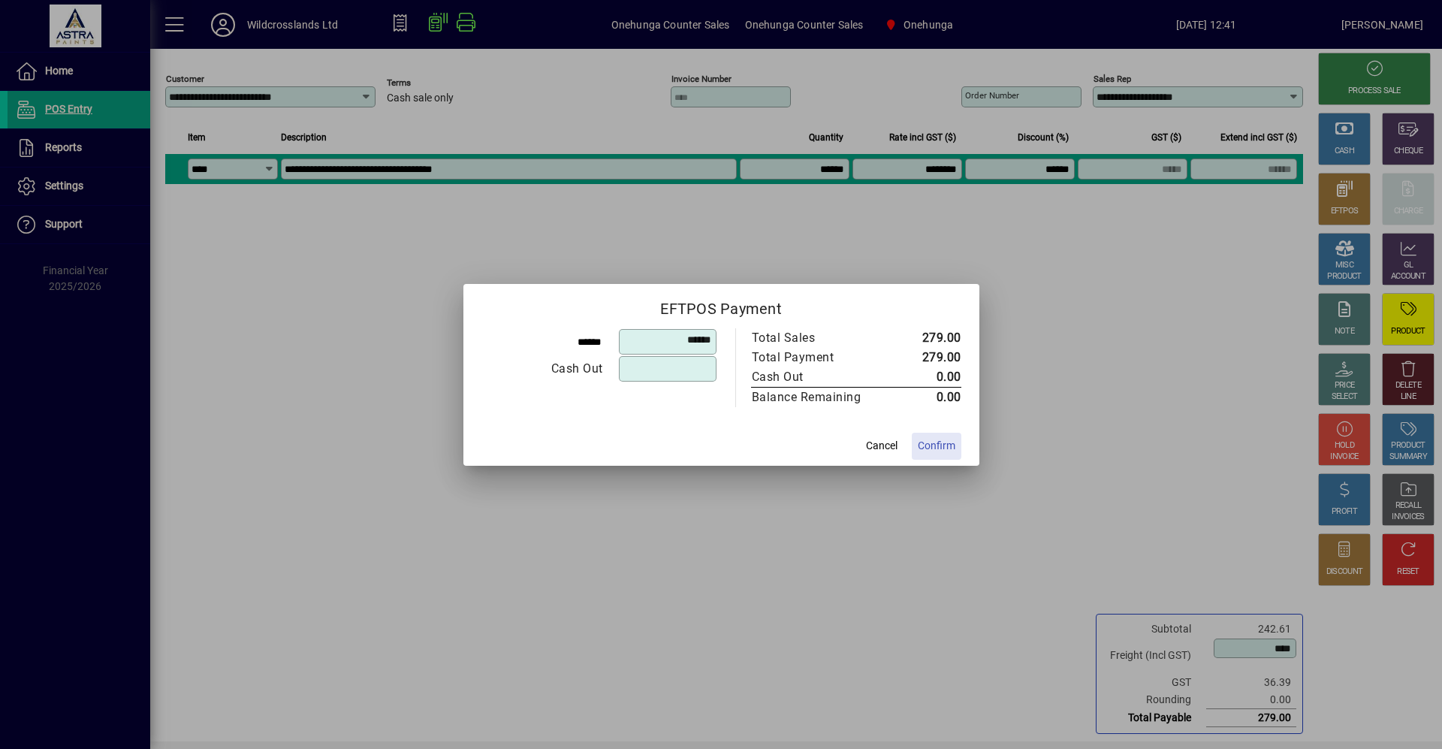  What do you see at coordinates (815, 397) in the screenshot?
I see `div: Balance Remaining` at bounding box center [815, 397].